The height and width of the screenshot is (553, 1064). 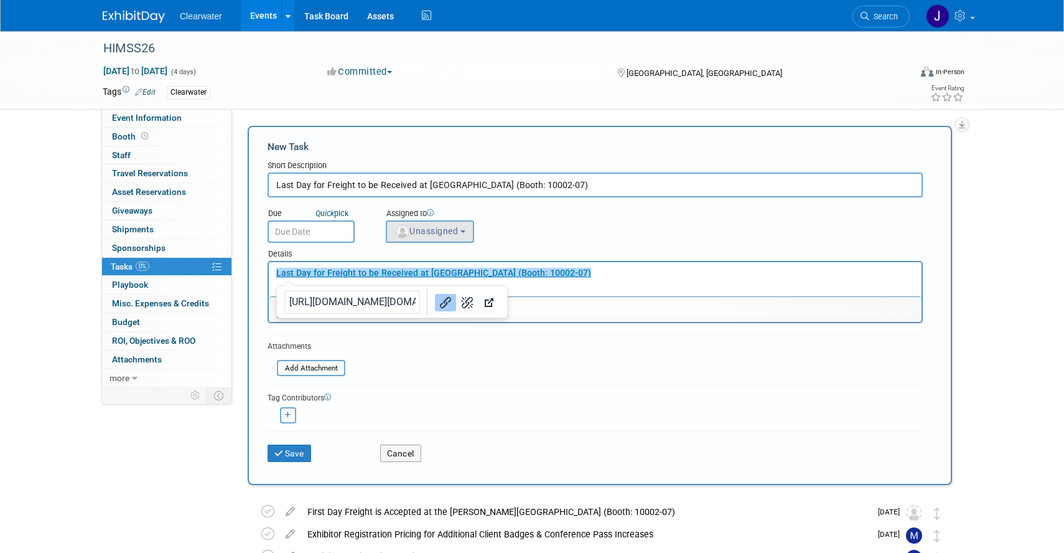 What do you see at coordinates (167, 118) in the screenshot?
I see `a: Event Information` at bounding box center [167, 118].